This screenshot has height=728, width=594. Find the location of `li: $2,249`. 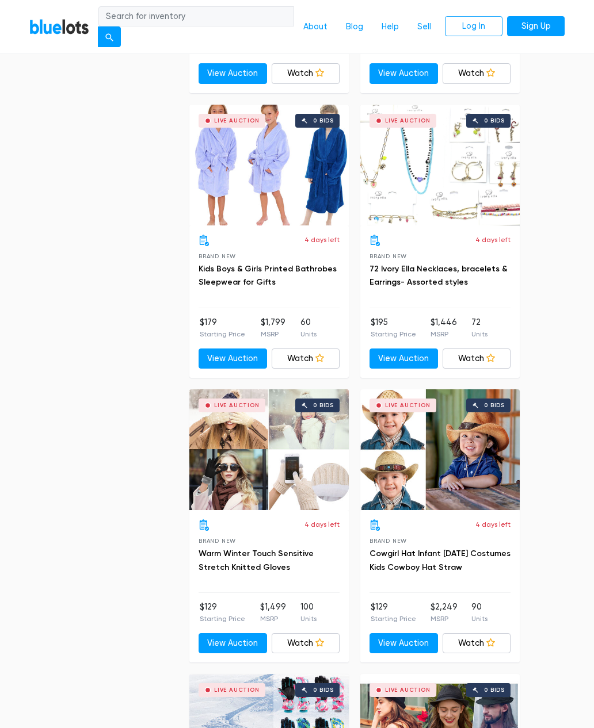

li: $2,249 is located at coordinates (444, 613).